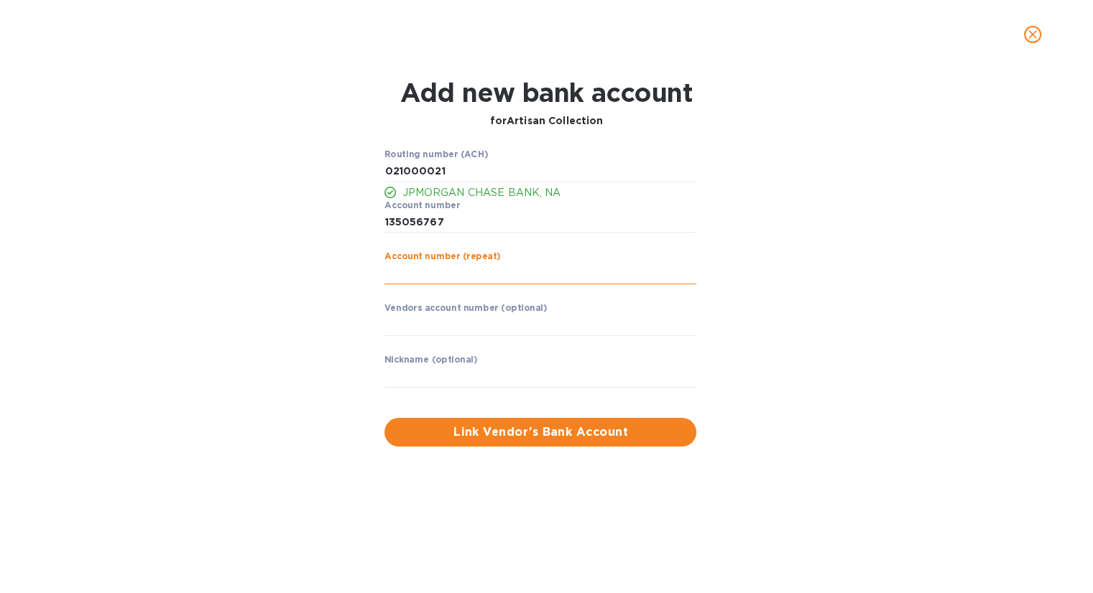  What do you see at coordinates (540, 433) in the screenshot?
I see `span: Link Vendor’s Bank Account` at bounding box center [540, 433].